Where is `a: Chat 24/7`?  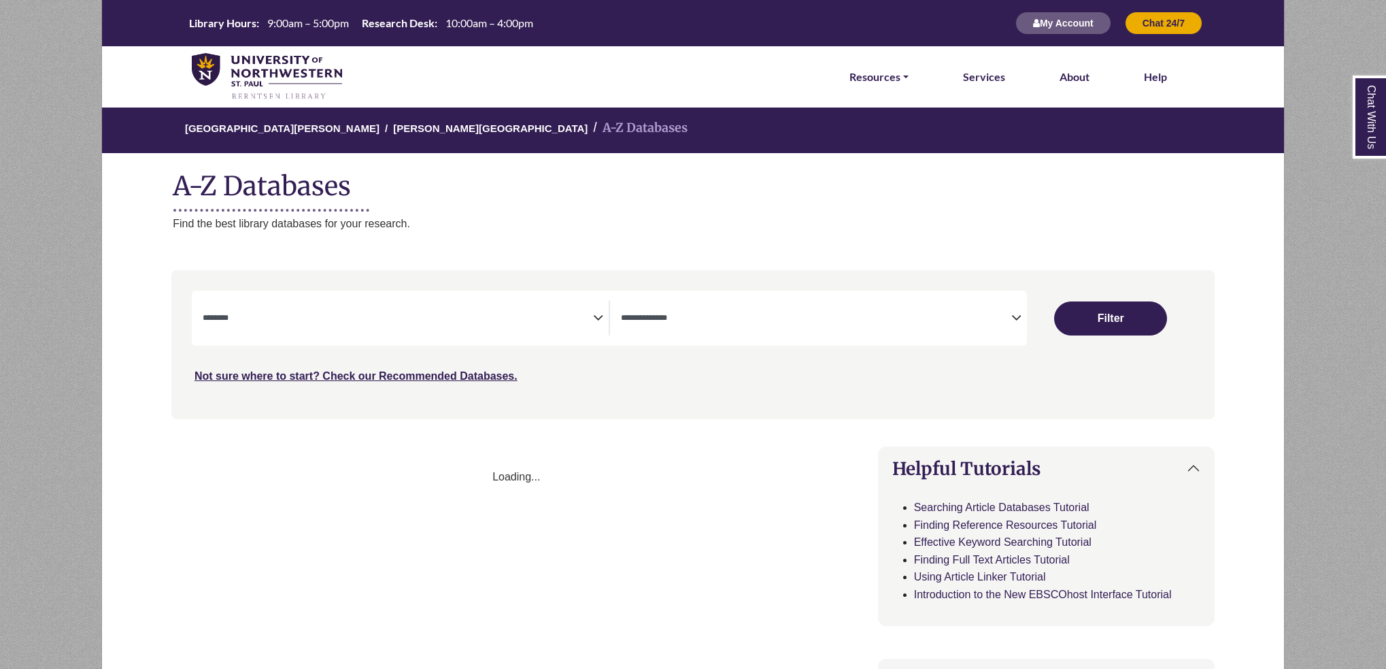 a: Chat 24/7 is located at coordinates (1164, 22).